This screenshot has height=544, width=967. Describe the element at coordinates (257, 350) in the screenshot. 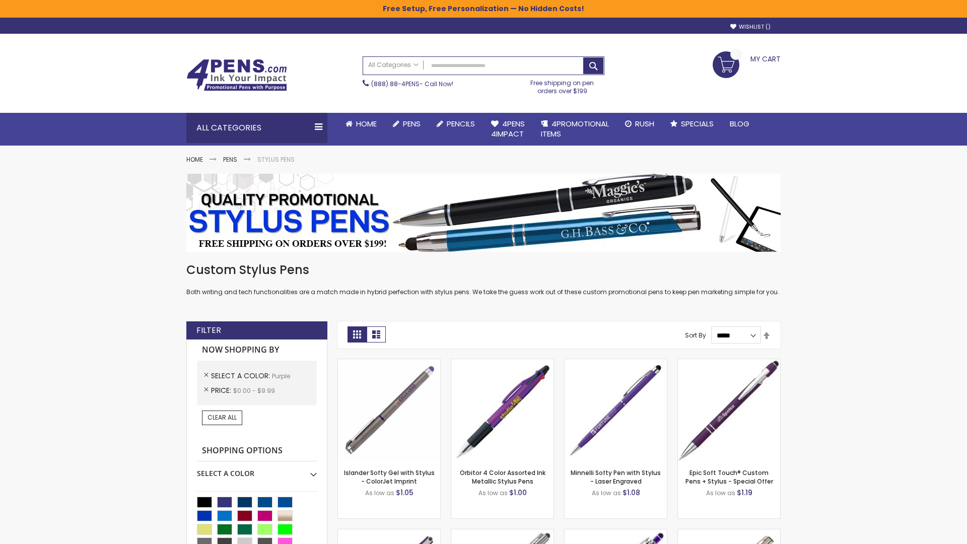

I see `strong: Now Shopping by` at that location.